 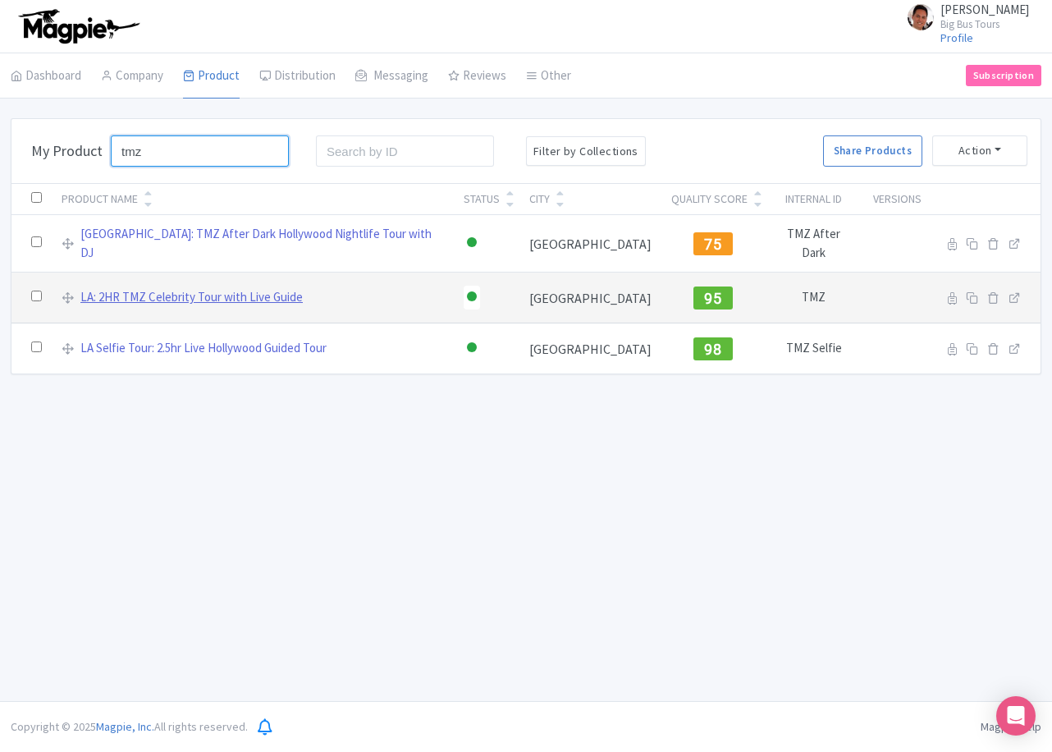 I want to click on a: Dashboard, so click(x=46, y=76).